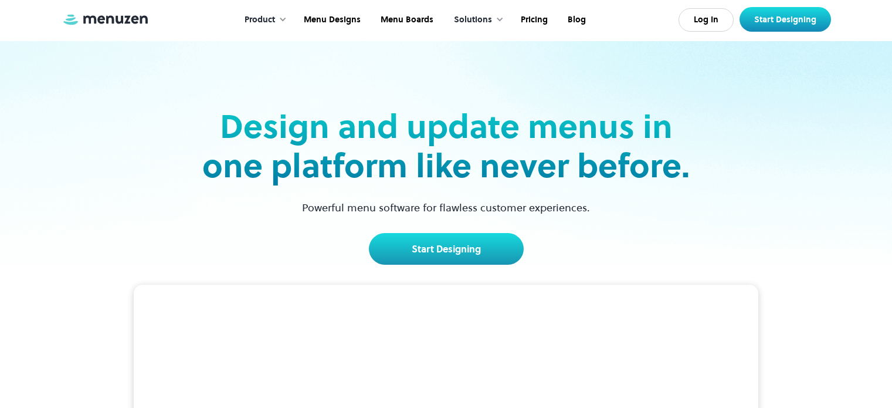 The image size is (892, 408). What do you see at coordinates (533, 20) in the screenshot?
I see `a: Pricing` at bounding box center [533, 20].